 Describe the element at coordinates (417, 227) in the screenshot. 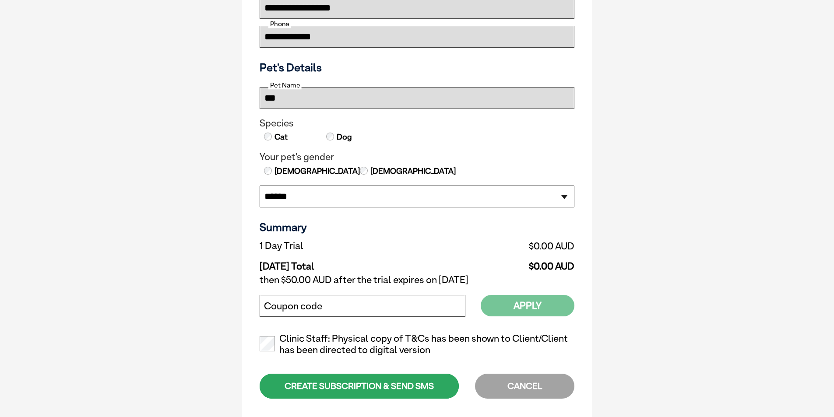

I see `h3: Summary` at that location.